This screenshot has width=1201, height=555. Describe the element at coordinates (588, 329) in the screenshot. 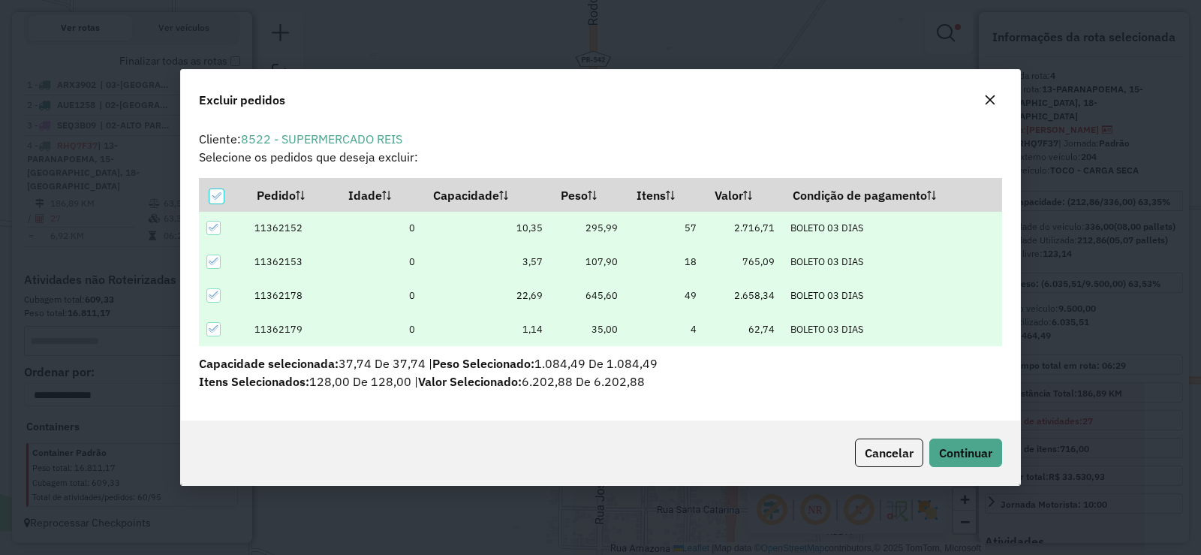

I see `td: 35,00` at that location.